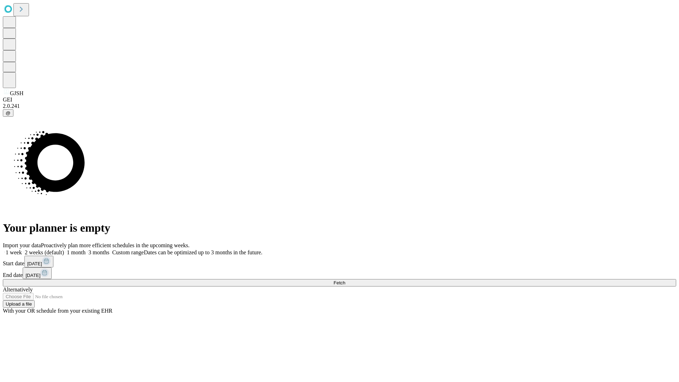 This screenshot has height=382, width=679. I want to click on span: 3 months, so click(99, 252).